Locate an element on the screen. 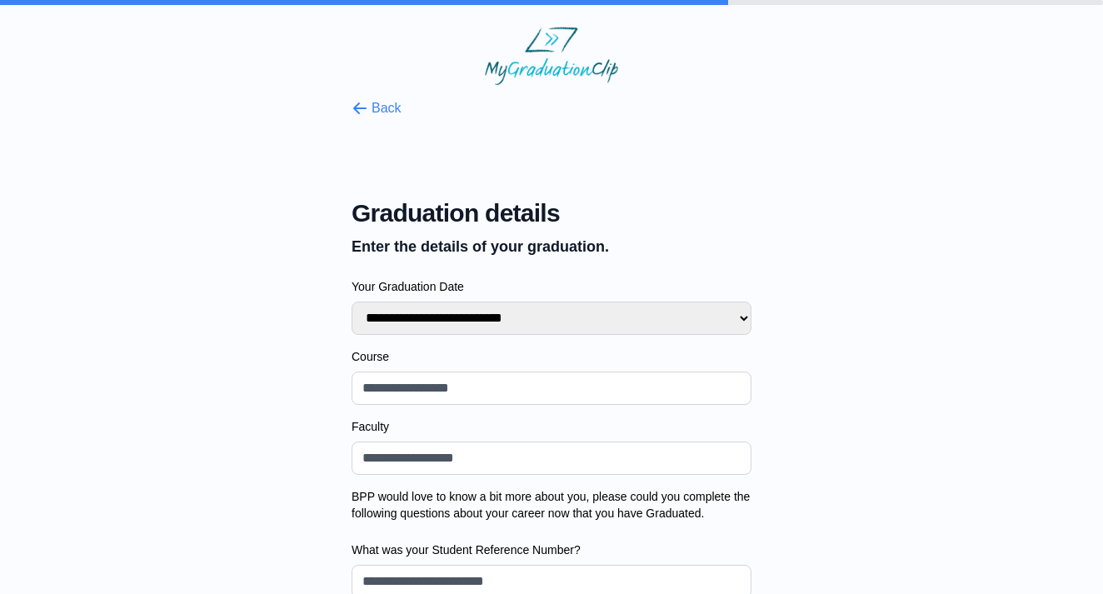  label: What was your Student Reference Number? is located at coordinates (552, 550).